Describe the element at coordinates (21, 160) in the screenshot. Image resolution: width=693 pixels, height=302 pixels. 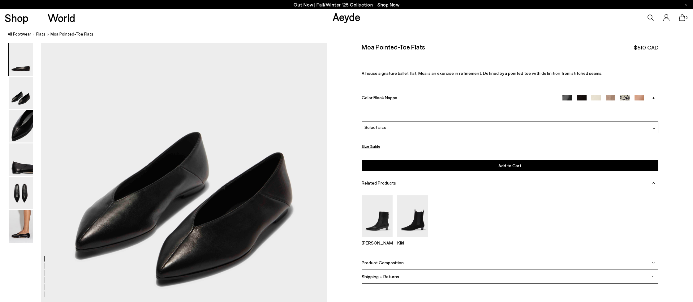
I see `img: Moa Pointed-Toe Flats - Image 4` at that location.